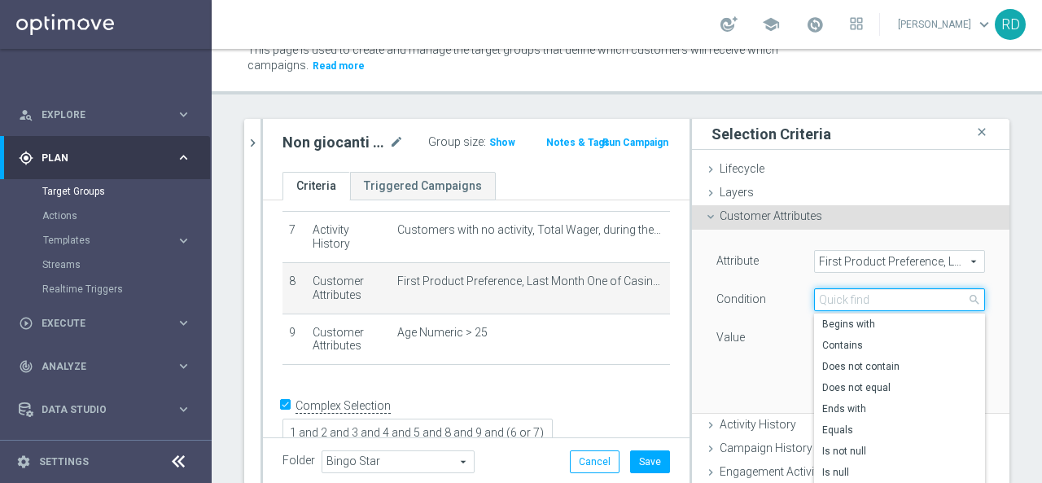 Image resolution: width=1042 pixels, height=483 pixels. Describe the element at coordinates (126, 216) in the screenshot. I see `div: Actions` at that location.